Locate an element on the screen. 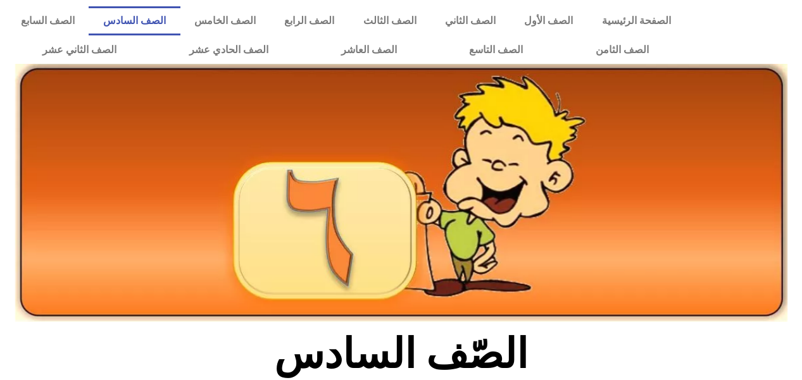 The image size is (802, 380). a: الصف الثاني is located at coordinates (470, 21).